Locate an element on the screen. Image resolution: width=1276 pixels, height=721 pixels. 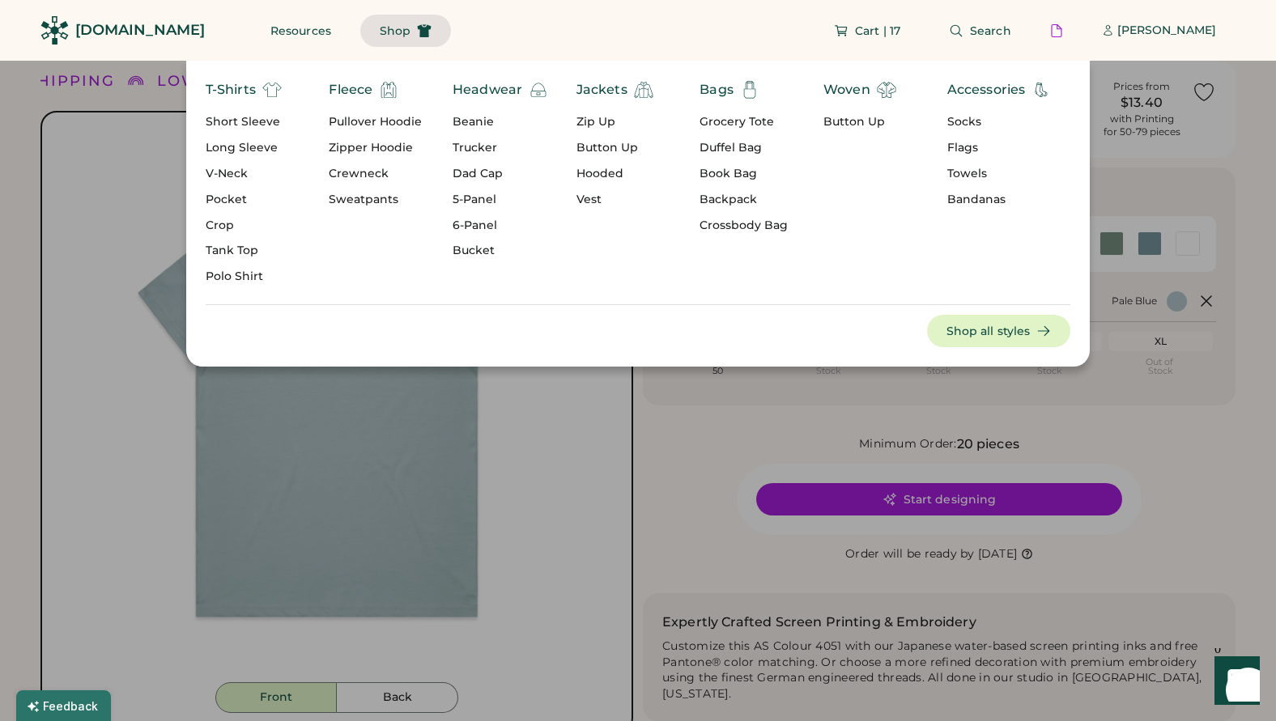
div: Flags is located at coordinates (999, 148).